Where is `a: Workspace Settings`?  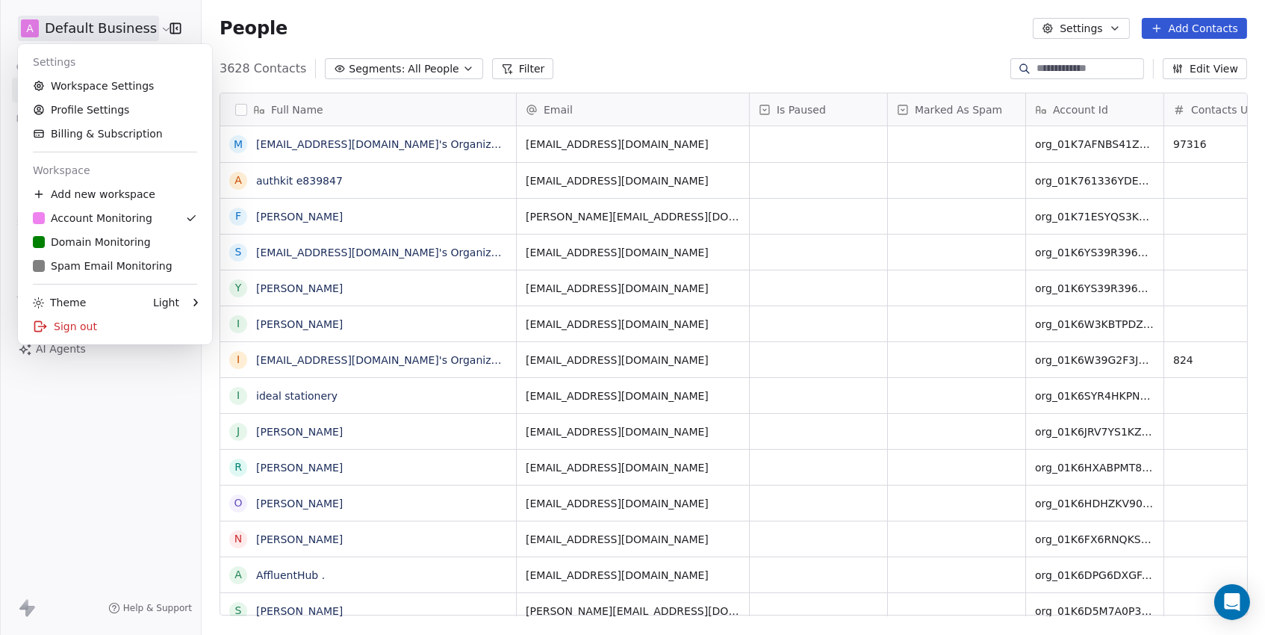 a: Workspace Settings is located at coordinates (115, 86).